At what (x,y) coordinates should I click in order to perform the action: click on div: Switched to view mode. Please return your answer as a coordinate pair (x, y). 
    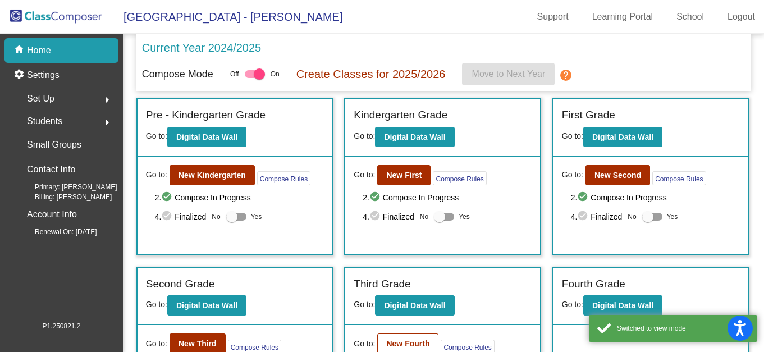
    Looking at the image, I should click on (683, 328).